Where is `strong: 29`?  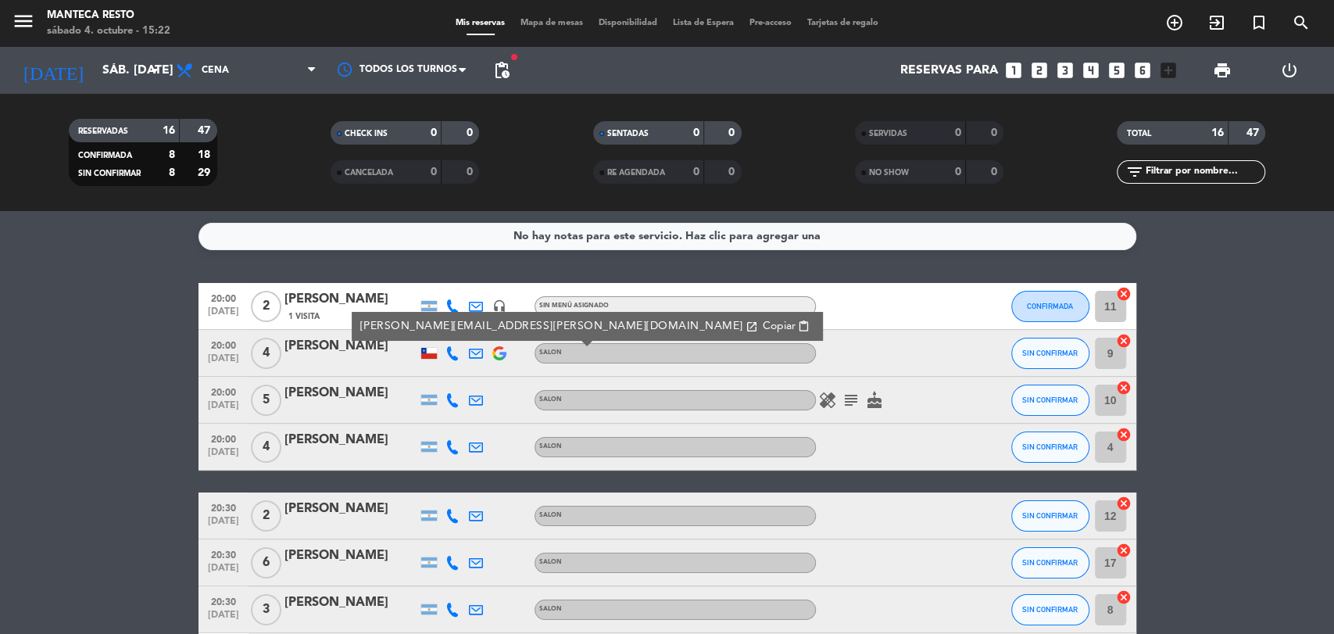 strong: 29 is located at coordinates (206, 173).